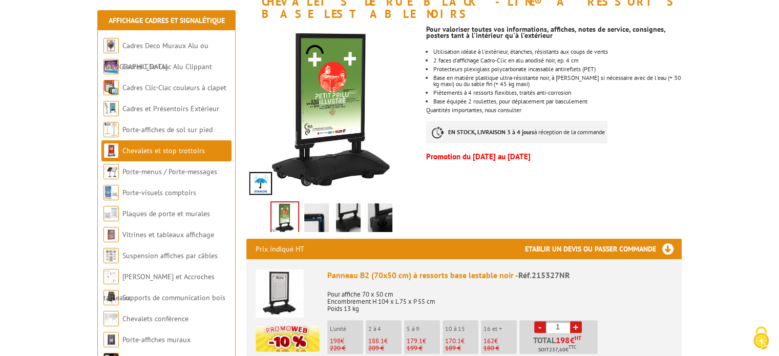  What do you see at coordinates (380, 219) in the screenshot?
I see `img: chevalets_rue_black_line_a_ressorts_base_lestable_noirs_4.jpg` at bounding box center [380, 219].